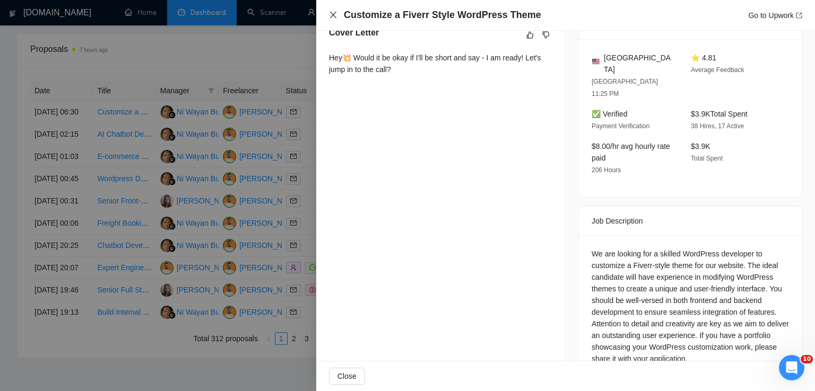 The height and width of the screenshot is (391, 815). What do you see at coordinates (799, 15) in the screenshot?
I see `span: export` at bounding box center [799, 15].